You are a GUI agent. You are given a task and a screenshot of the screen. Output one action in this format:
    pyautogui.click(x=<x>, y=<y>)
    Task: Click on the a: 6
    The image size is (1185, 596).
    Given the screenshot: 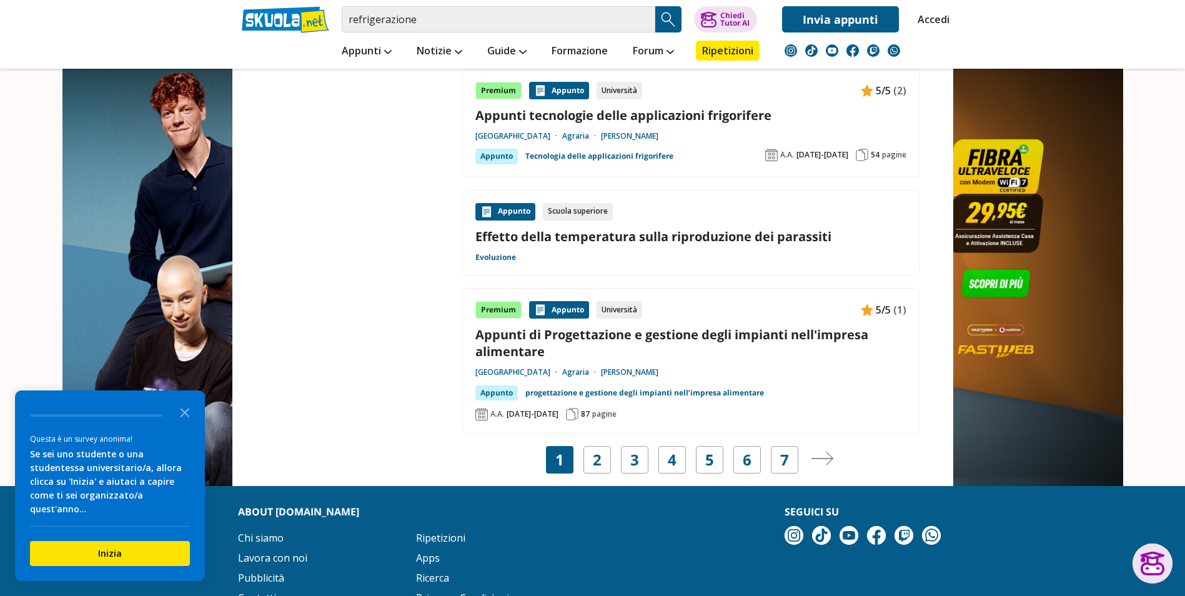 What is the action you would take?
    pyautogui.click(x=747, y=460)
    